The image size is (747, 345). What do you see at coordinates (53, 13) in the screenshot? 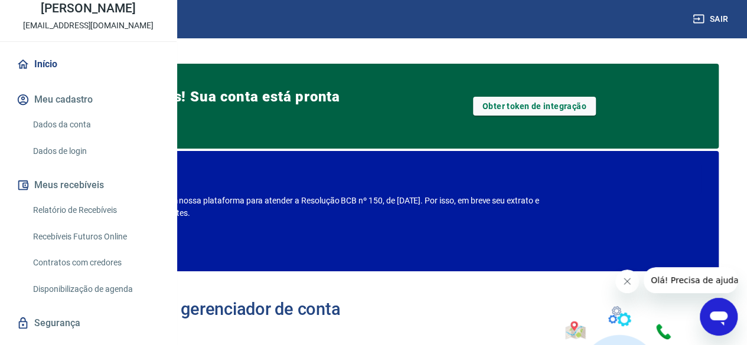
I see `span: Olá! Precisa de ajuda?` at bounding box center [53, 13].